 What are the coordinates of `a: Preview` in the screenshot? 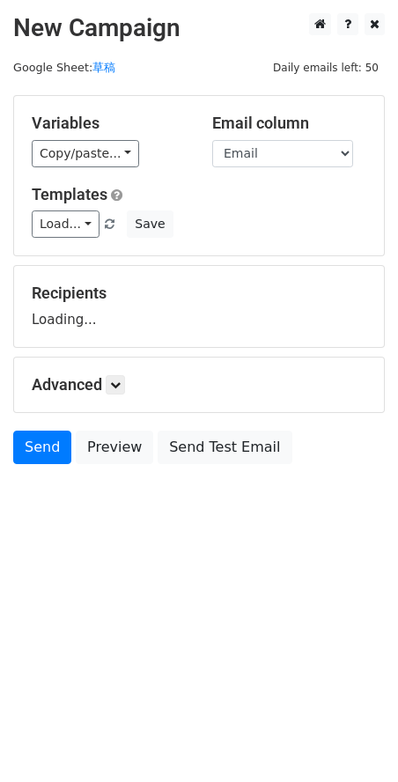 It's located at (114, 447).